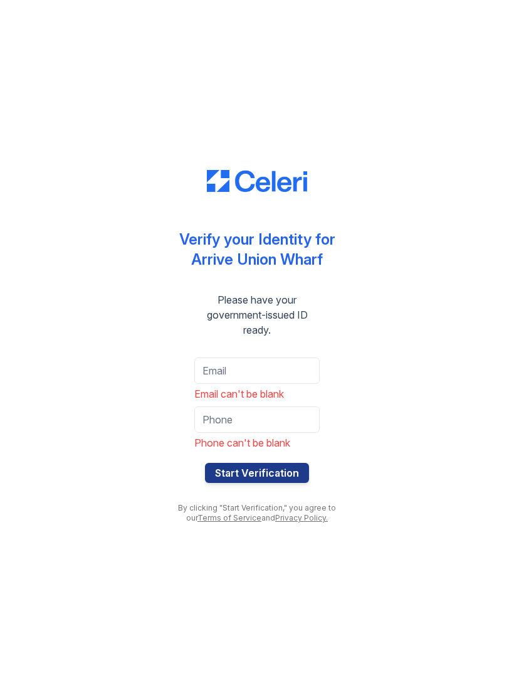 This screenshot has height=673, width=514. I want to click on img: CE_Logo_Blue-a8612792a0a2168367f1c8372b55b34899dd931a85d93a1a3d3e32e68fde9ad4.png, so click(257, 181).